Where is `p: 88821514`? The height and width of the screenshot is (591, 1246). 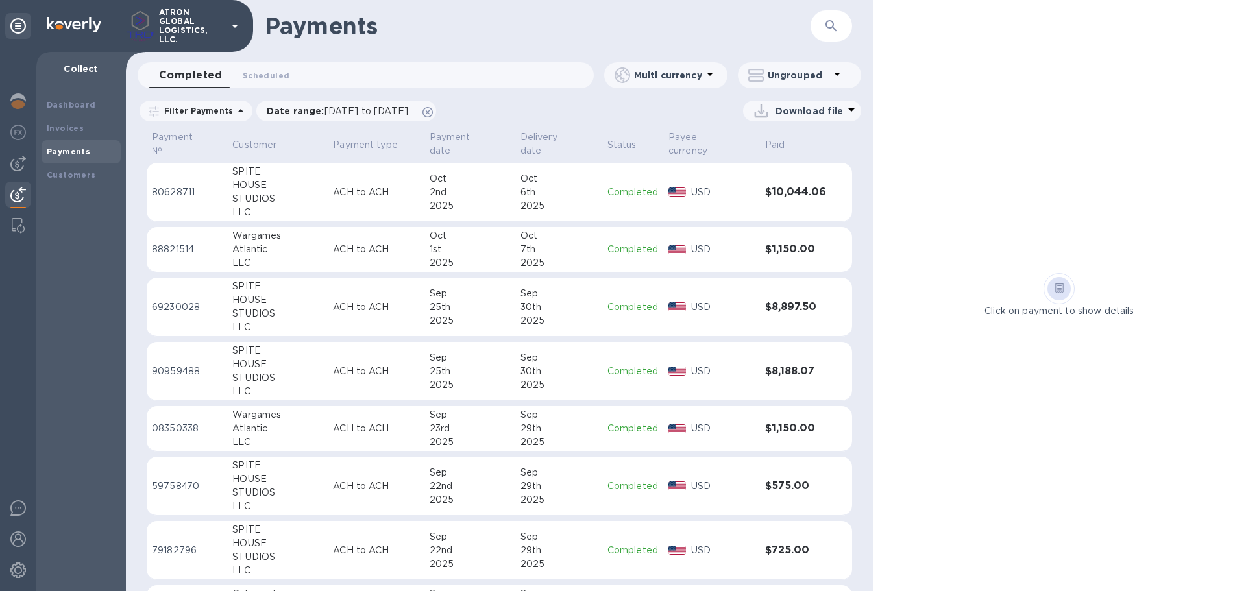 p: 88821514 is located at coordinates (187, 249).